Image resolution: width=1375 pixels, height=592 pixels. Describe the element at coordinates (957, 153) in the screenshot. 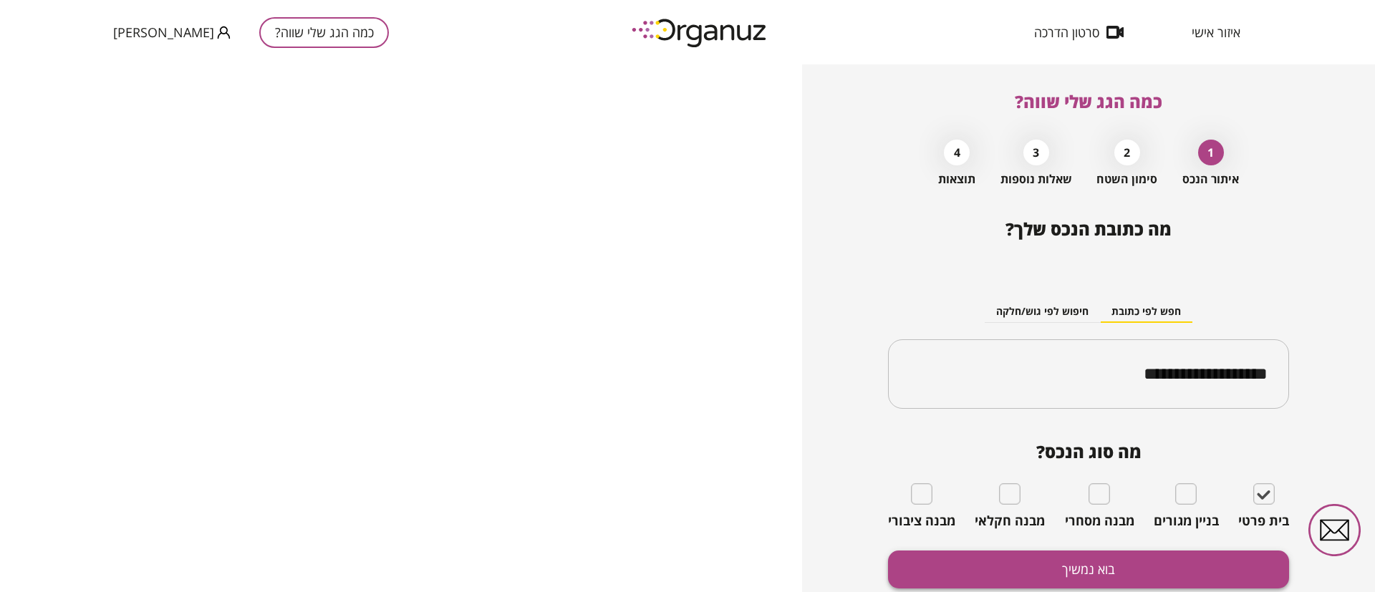

I see `div: 4` at that location.